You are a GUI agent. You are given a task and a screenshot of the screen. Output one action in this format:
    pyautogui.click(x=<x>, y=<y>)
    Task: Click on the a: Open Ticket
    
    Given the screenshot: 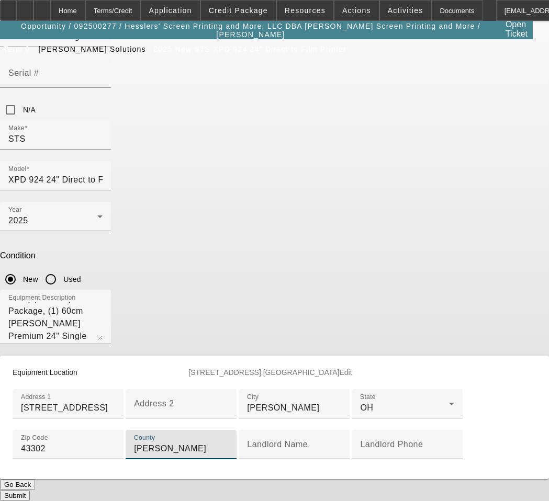 What is the action you would take?
    pyautogui.click(x=517, y=29)
    